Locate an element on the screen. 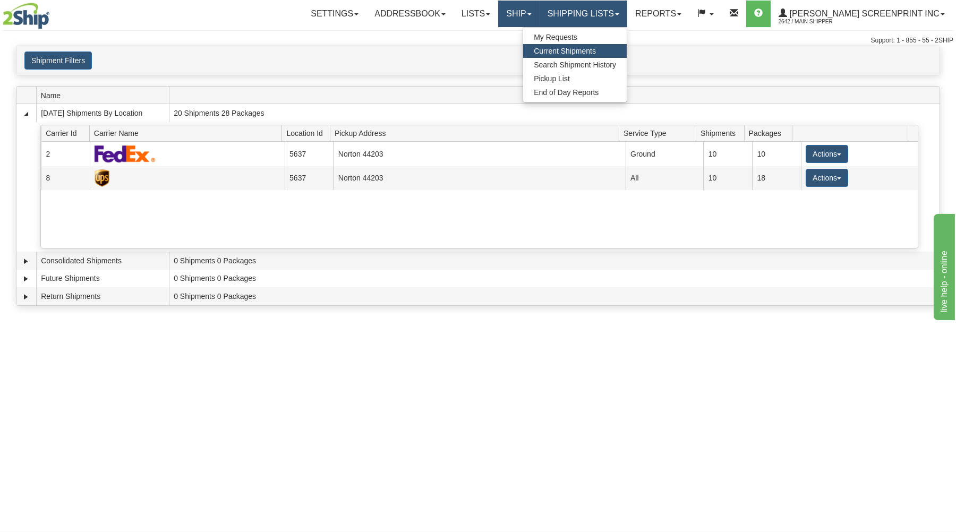 Image resolution: width=956 pixels, height=532 pixels. a: Pickup List is located at coordinates (574, 79).